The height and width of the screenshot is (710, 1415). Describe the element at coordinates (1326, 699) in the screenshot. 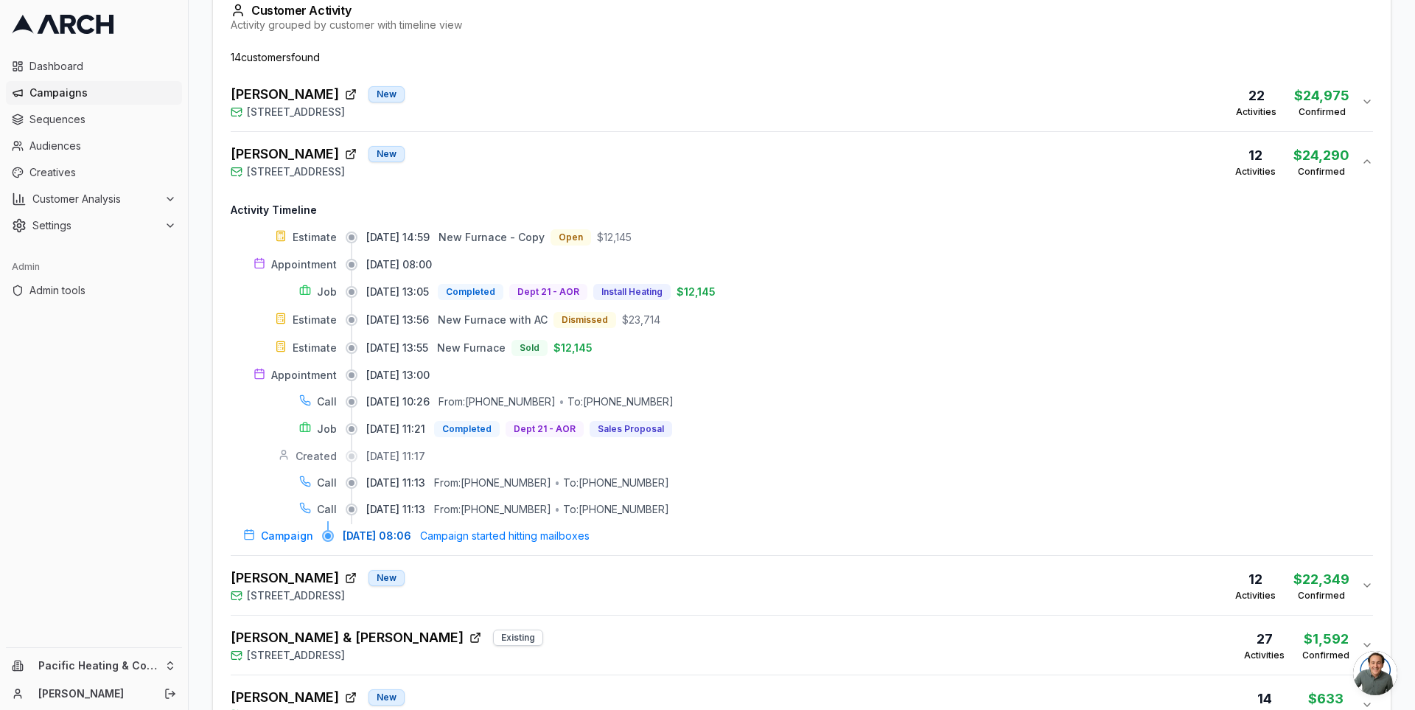

I see `div: $633` at that location.